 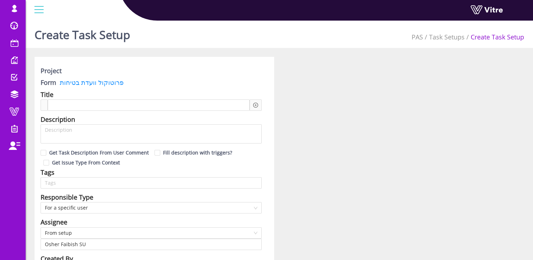 What do you see at coordinates (54, 222) in the screenshot?
I see `div: Assignee` at bounding box center [54, 222].